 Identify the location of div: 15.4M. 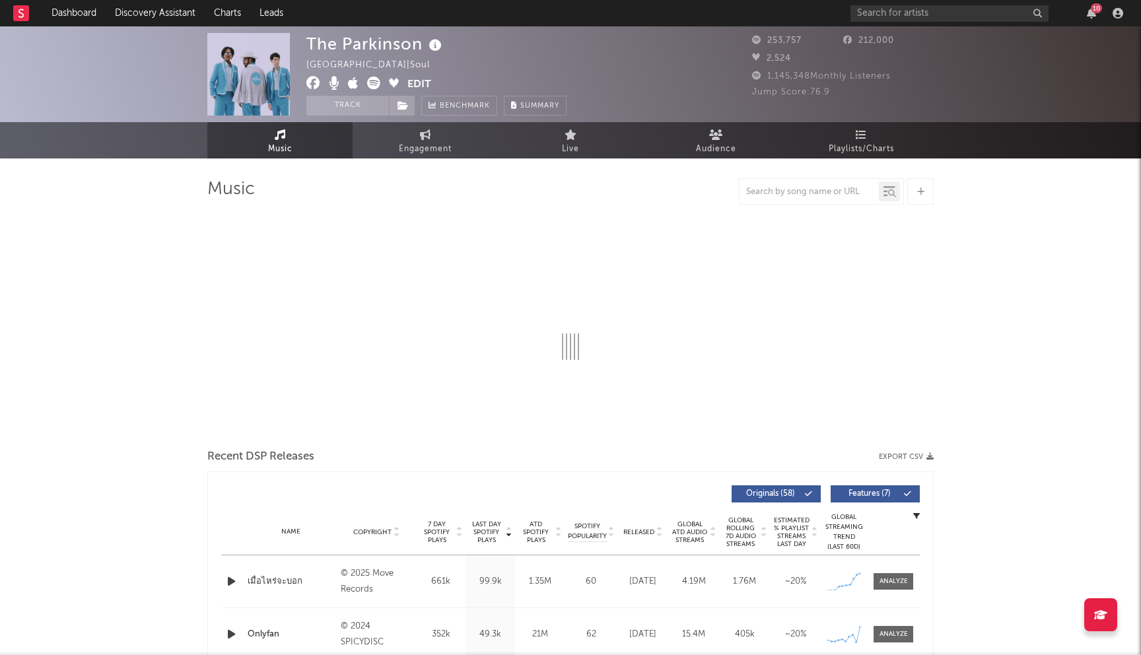
(693, 634).